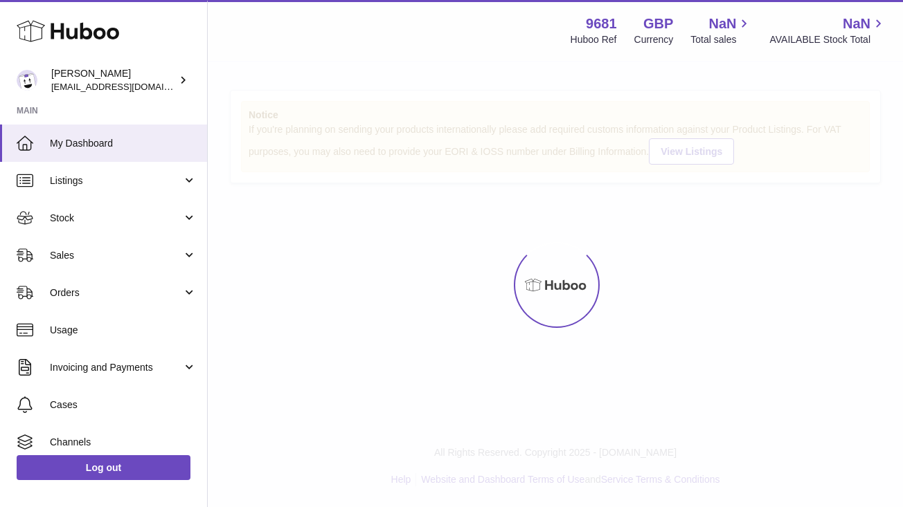 This screenshot has height=507, width=903. I want to click on strong: GBP, so click(658, 24).